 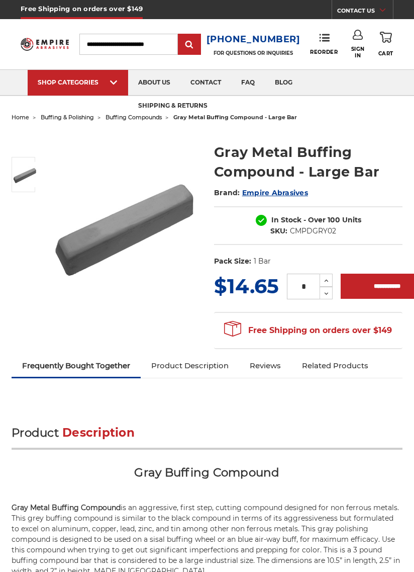 What do you see at coordinates (386, 53) in the screenshot?
I see `span: Cart` at bounding box center [386, 53].